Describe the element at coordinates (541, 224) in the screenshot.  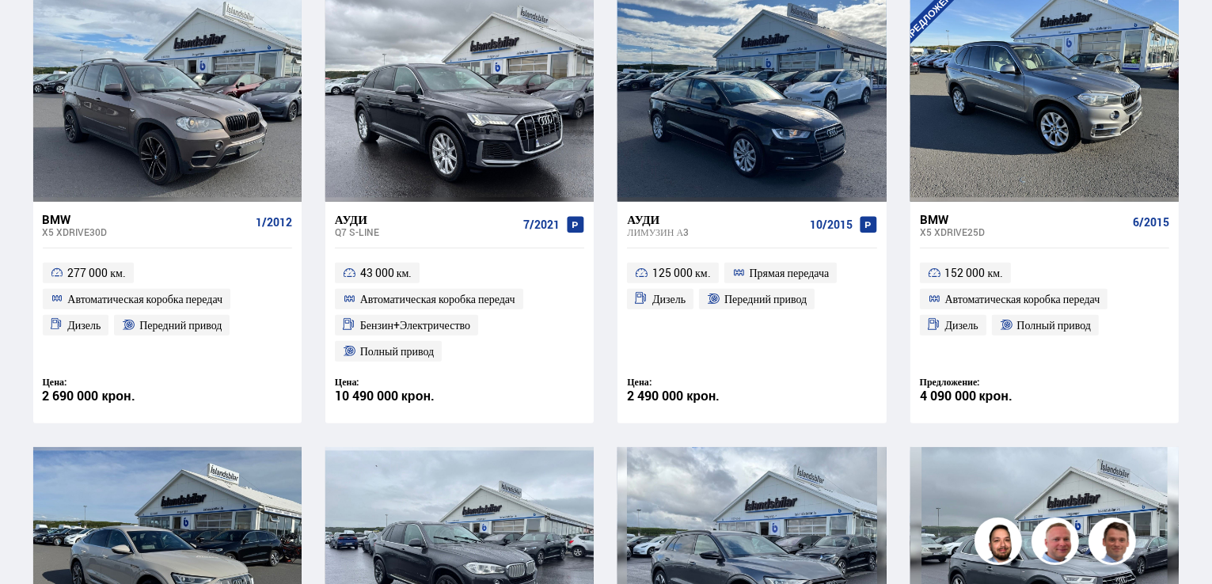
I see `font: 7/2021` at that location.